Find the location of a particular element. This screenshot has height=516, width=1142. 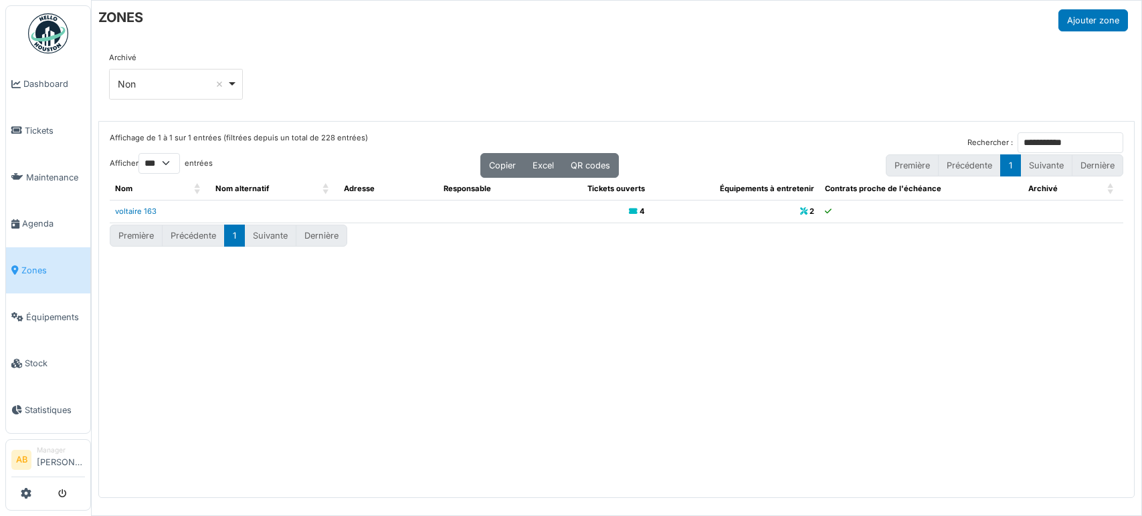

span: Stock is located at coordinates (55, 363).